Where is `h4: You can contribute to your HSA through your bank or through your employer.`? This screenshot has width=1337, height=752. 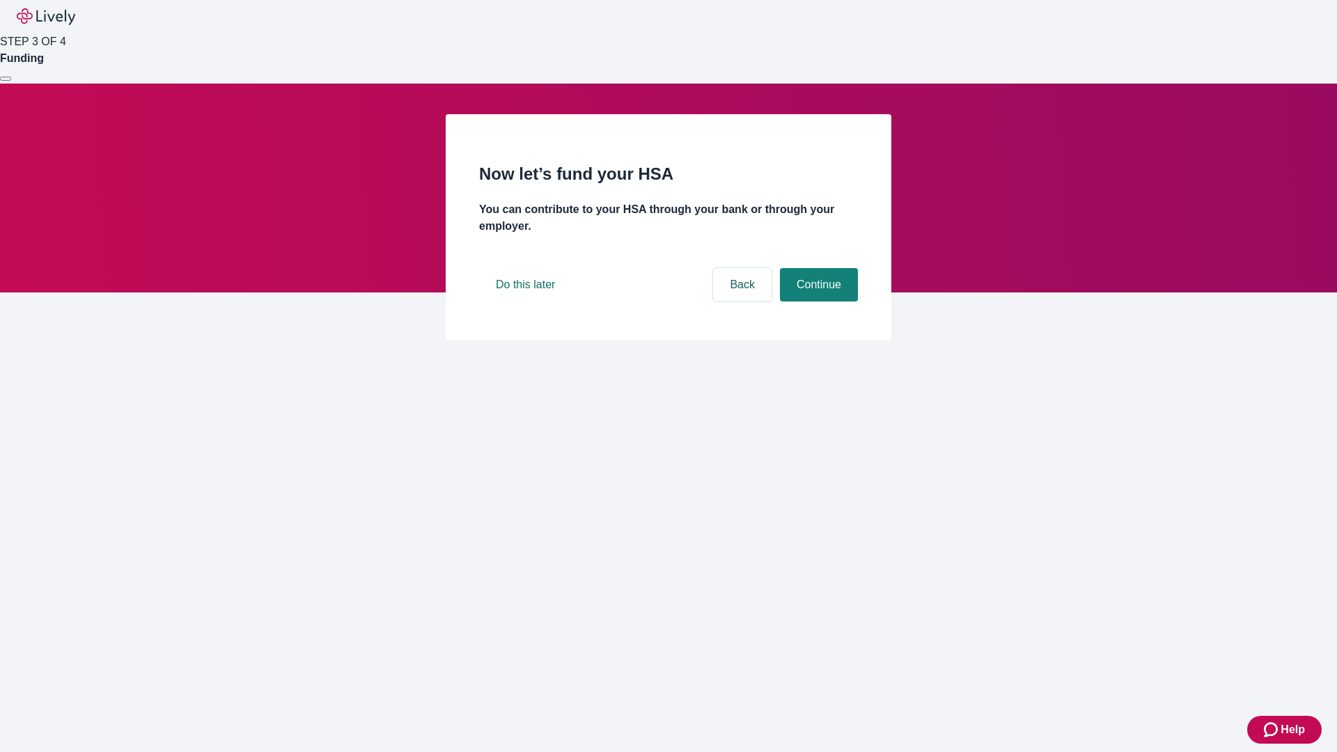 h4: You can contribute to your HSA through your bank or through your employer. is located at coordinates (668, 218).